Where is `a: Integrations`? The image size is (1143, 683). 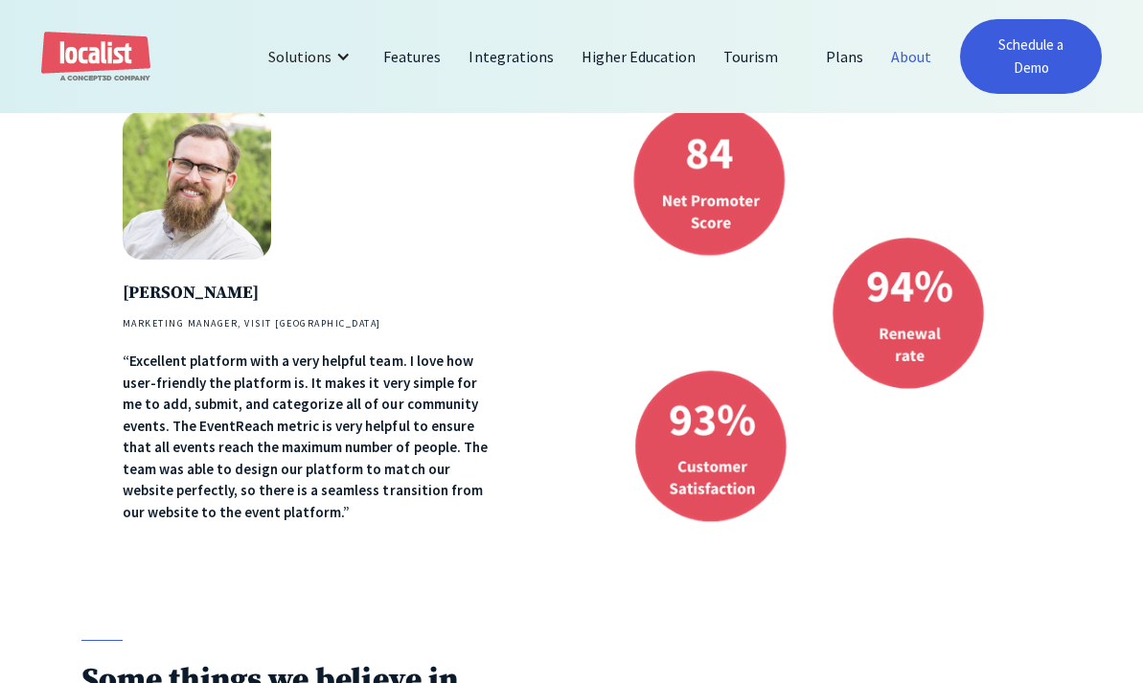 a: Integrations is located at coordinates (511, 57).